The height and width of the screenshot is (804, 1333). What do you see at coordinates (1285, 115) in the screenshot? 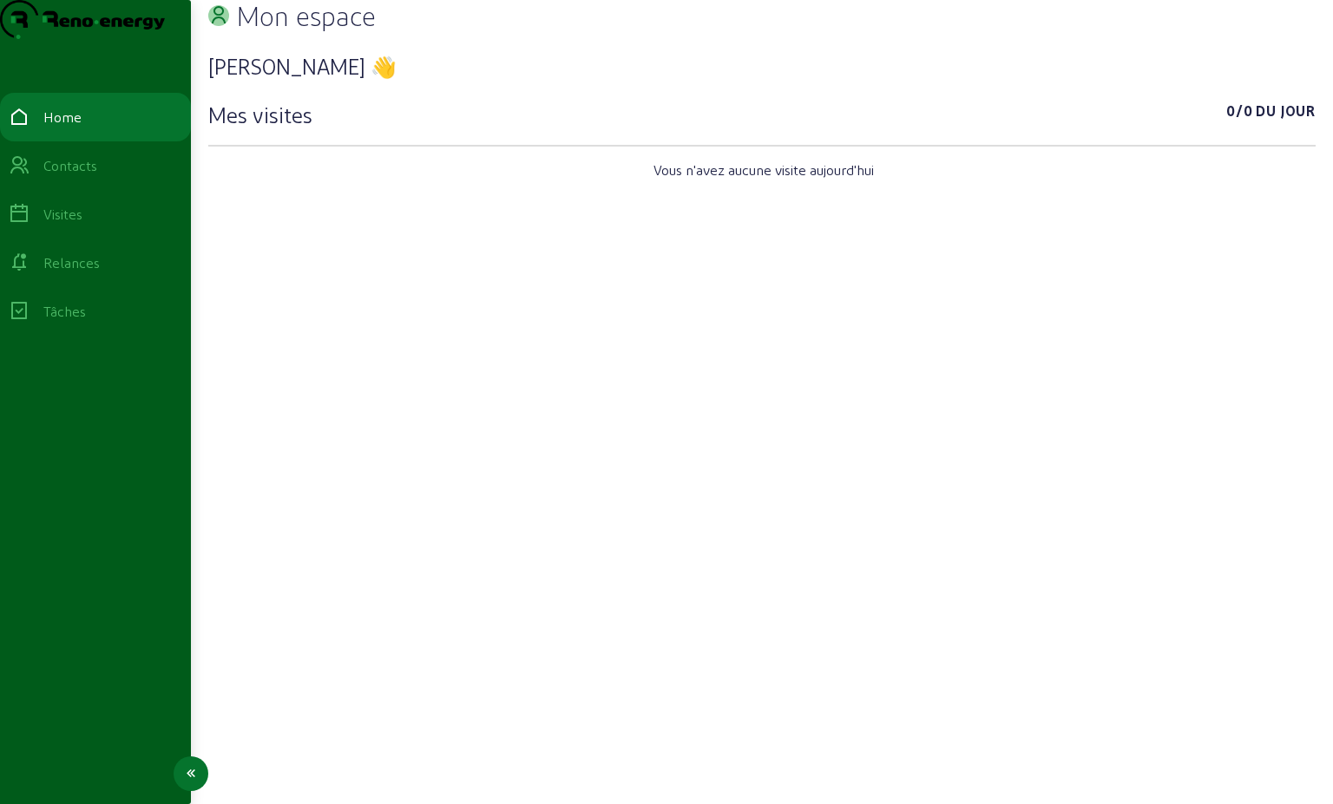
I see `span: Du jour` at bounding box center [1285, 115].